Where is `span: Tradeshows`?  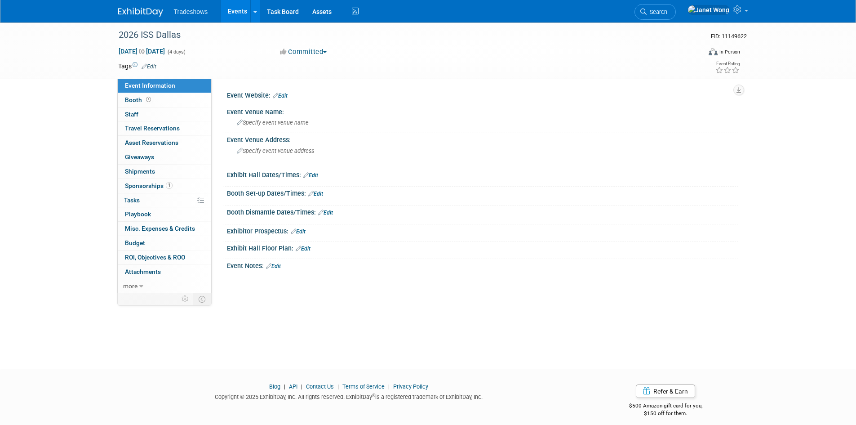 span: Tradeshows is located at coordinates (191, 12).